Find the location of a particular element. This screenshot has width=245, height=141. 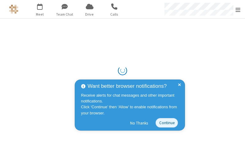

div: Receive alerts for chat messages and other important notifications. Click ‘Continue’ then ‘Allow’... is located at coordinates (131, 104).